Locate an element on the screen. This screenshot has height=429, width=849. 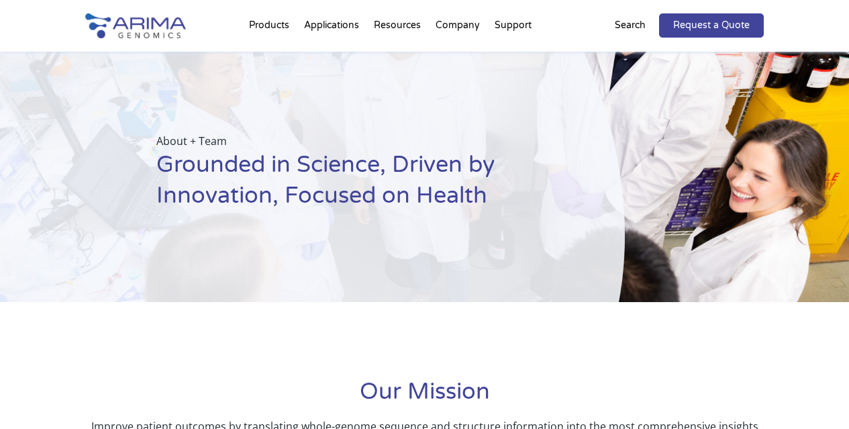
p: Search is located at coordinates (630, 25).